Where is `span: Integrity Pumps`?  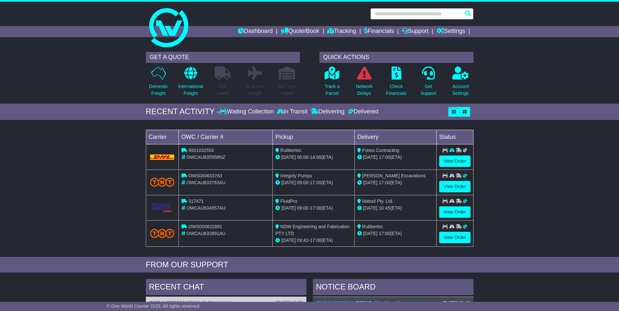 span: Integrity Pumps is located at coordinates (296, 176).